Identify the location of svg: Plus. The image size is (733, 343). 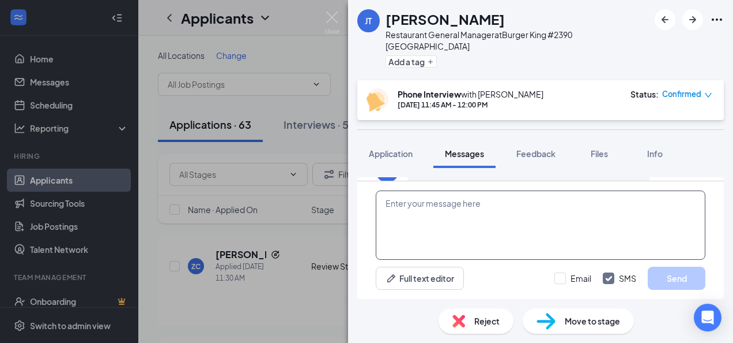
(431, 62).